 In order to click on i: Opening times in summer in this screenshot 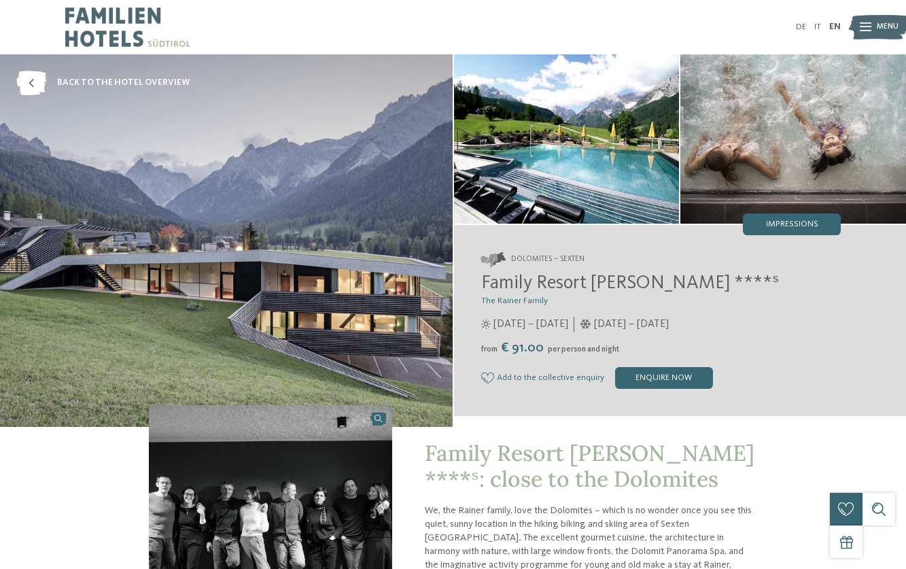, I will do `click(486, 324)`.